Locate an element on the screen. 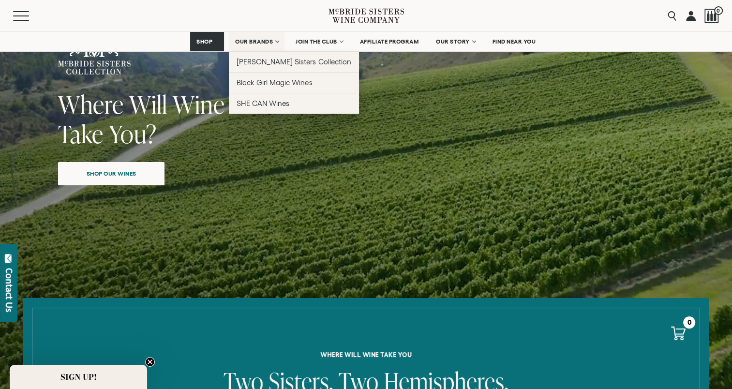 The width and height of the screenshot is (732, 389). h6: where will wine take you is located at coordinates (366, 354).